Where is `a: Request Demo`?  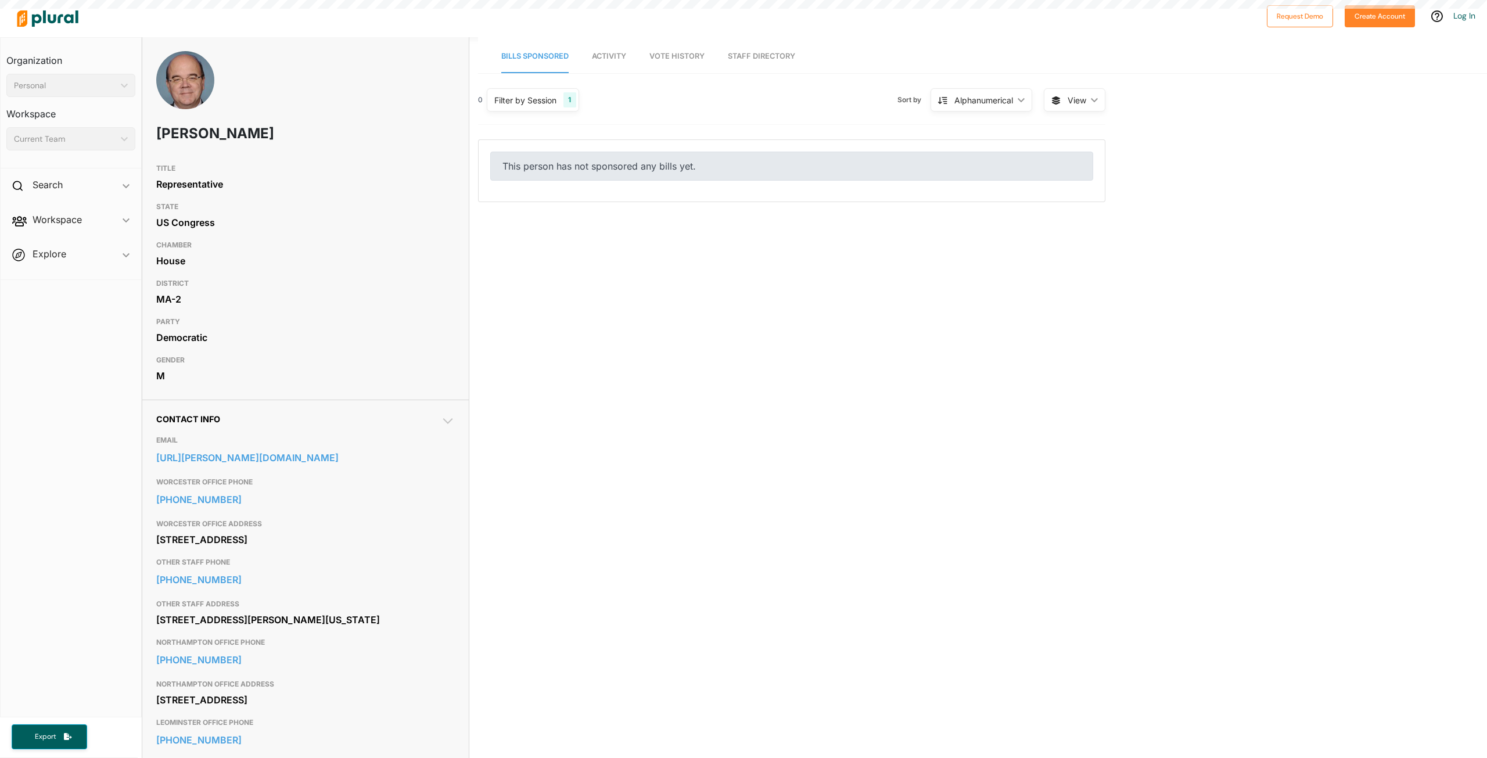
a: Request Demo is located at coordinates (1300, 15).